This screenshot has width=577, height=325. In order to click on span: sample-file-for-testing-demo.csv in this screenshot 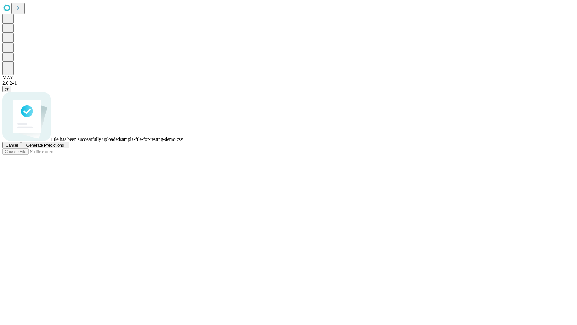, I will do `click(151, 139)`.